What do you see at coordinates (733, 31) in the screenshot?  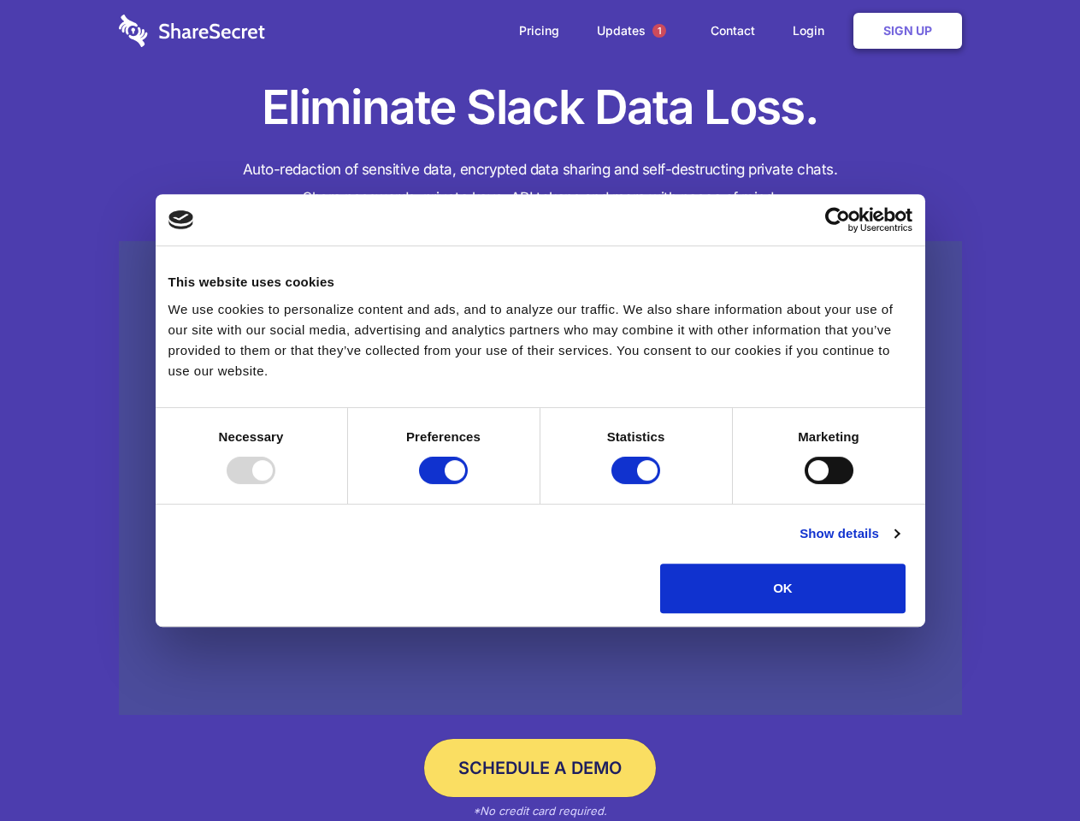 I see `a: Contact` at bounding box center [733, 31].